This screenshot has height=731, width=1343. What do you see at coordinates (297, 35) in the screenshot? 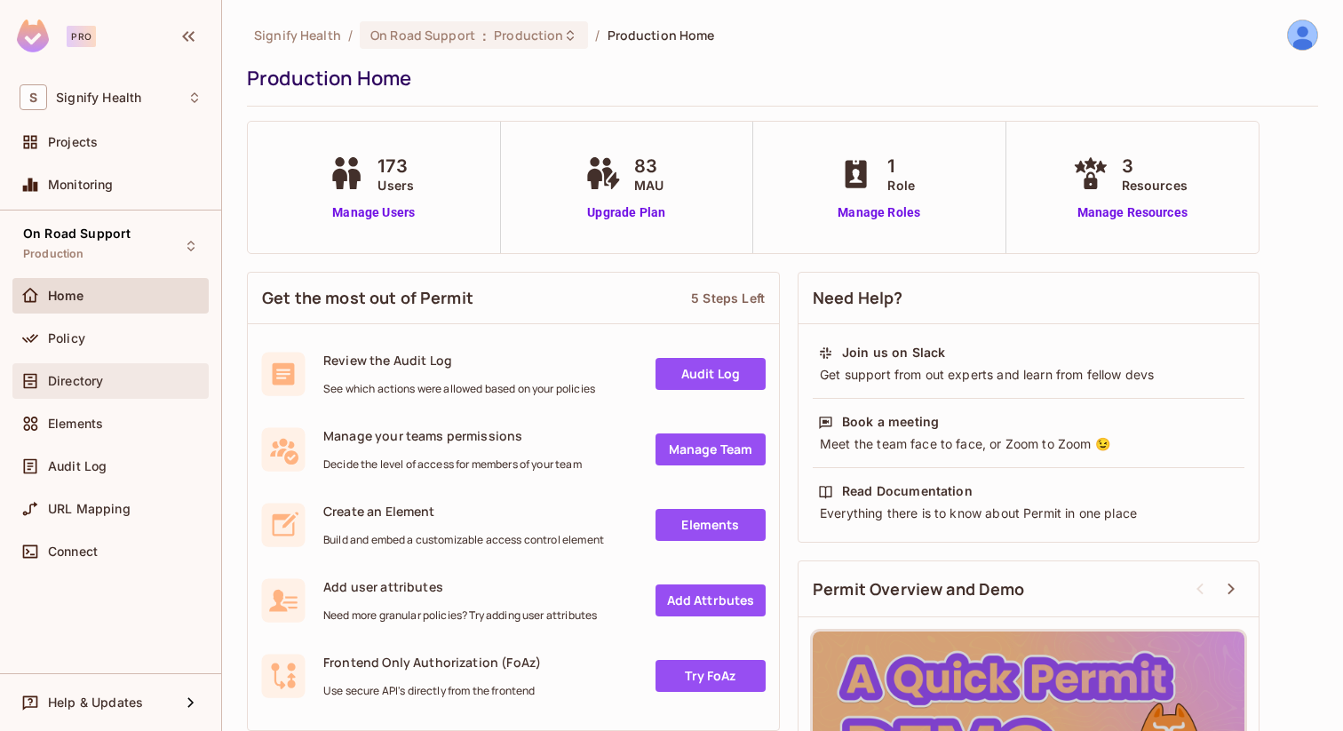
I see `span: the active workspace` at bounding box center [297, 35].